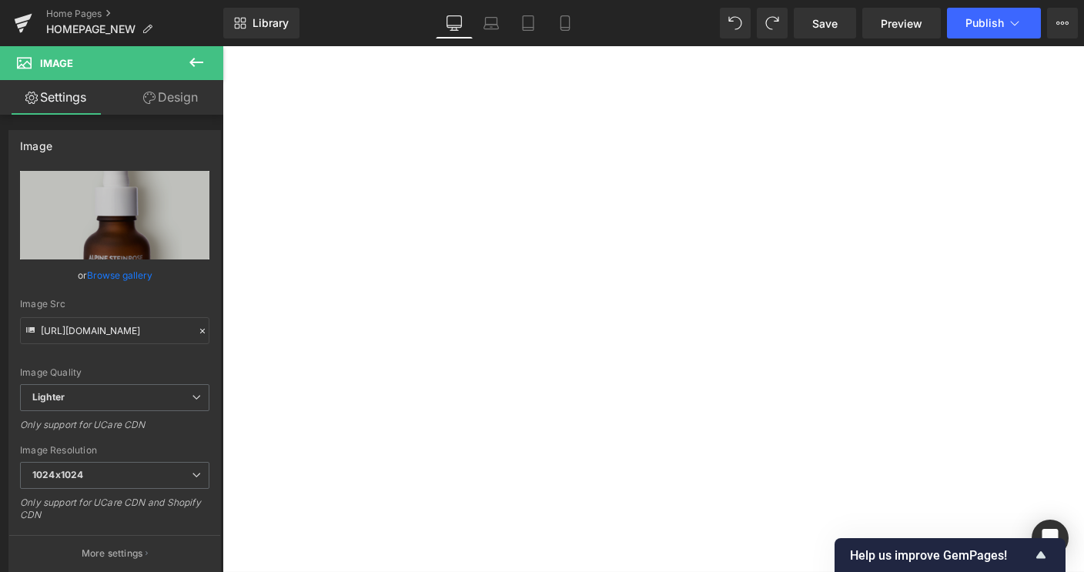 The height and width of the screenshot is (572, 1084). What do you see at coordinates (115, 429) in the screenshot?
I see `div: Only support for UCare CDN` at bounding box center [115, 429].